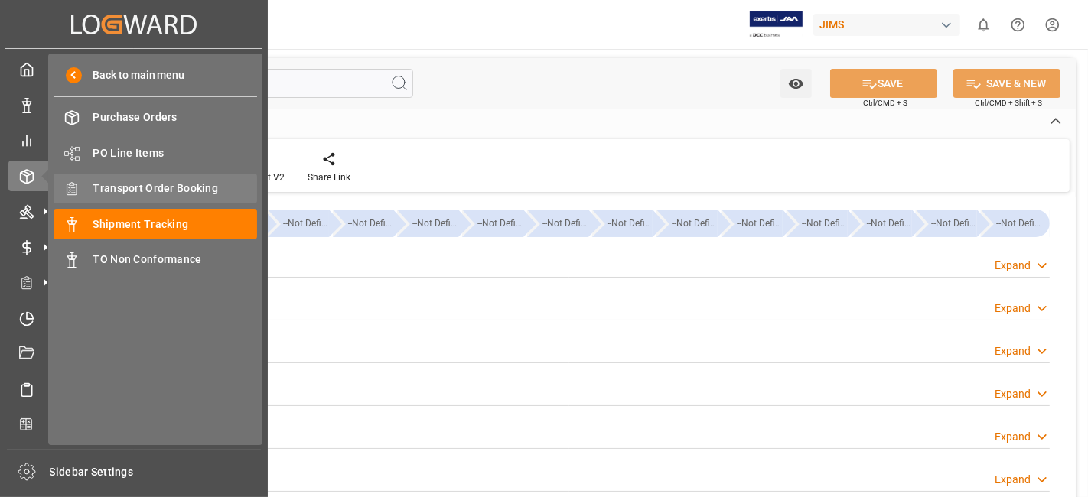 This screenshot has height=497, width=1088. Describe the element at coordinates (1008, 103) in the screenshot. I see `span: Ctrl/CMD + Shift + S` at that location.